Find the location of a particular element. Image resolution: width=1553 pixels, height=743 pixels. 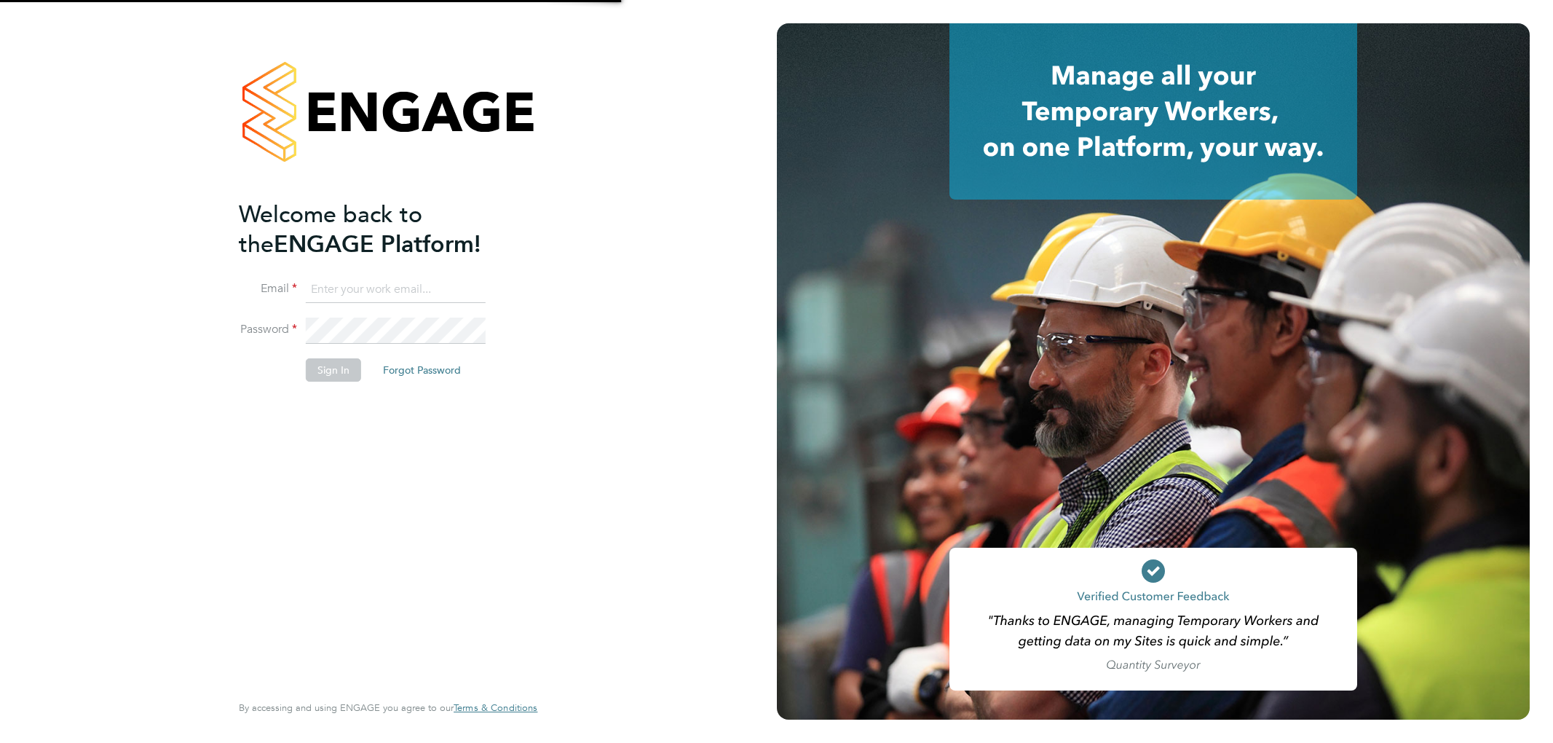

span: Welcome back to the is located at coordinates (331, 229).